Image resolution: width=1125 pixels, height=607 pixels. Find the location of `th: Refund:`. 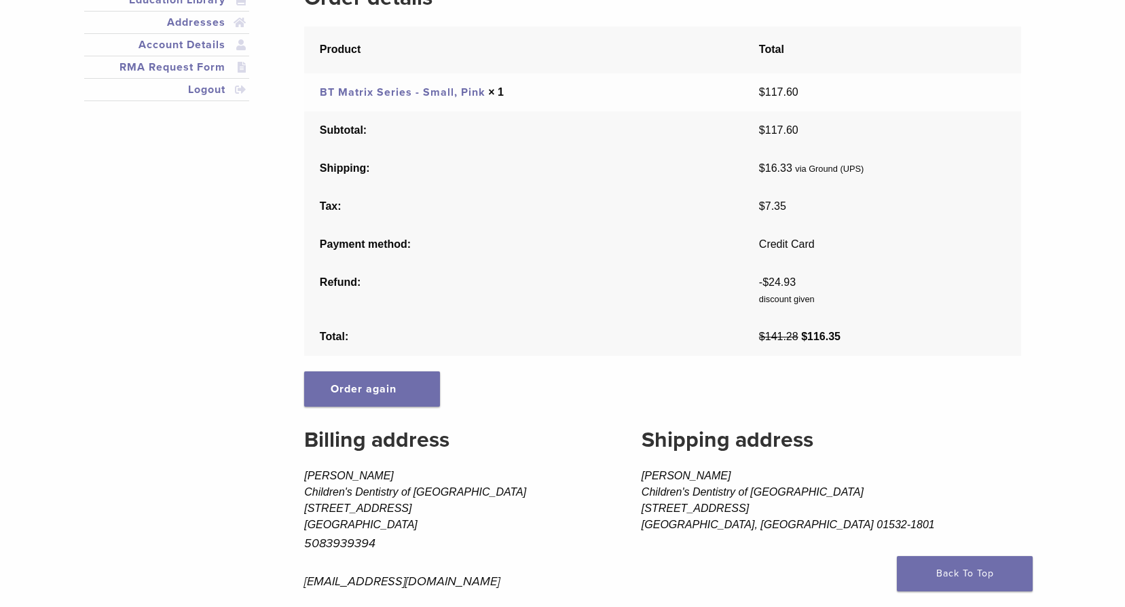

th: Refund: is located at coordinates (524, 291).